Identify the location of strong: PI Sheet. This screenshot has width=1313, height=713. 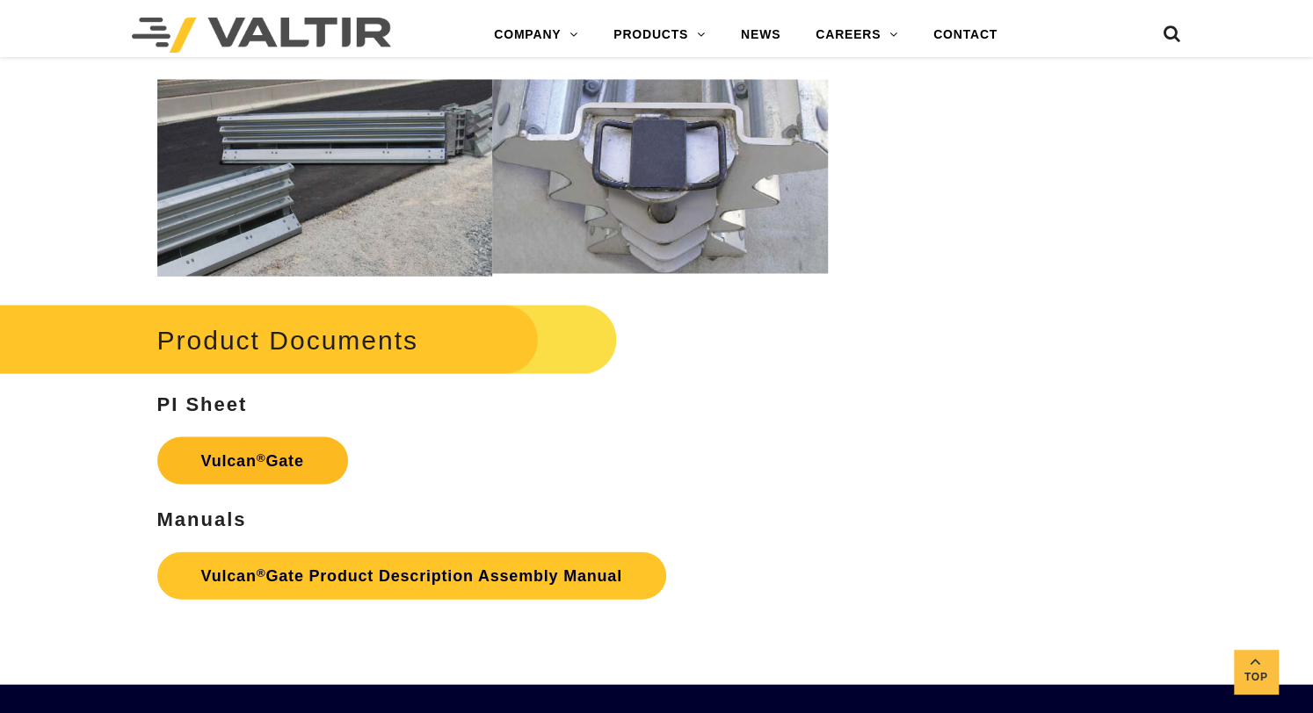
(202, 403).